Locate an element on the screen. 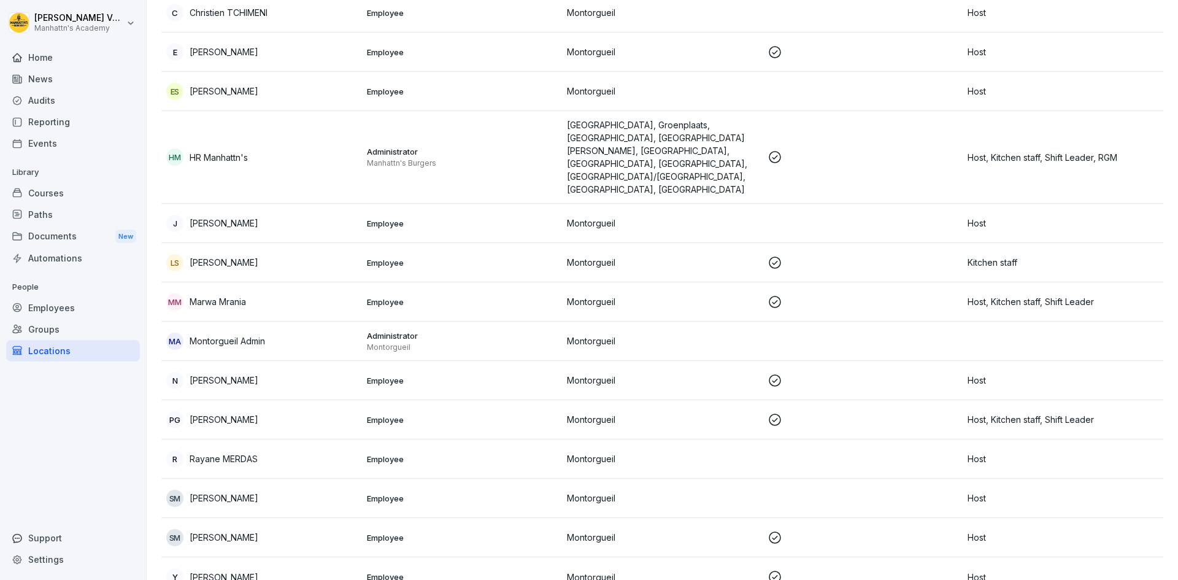 The height and width of the screenshot is (580, 1178). p: Manhattn's Academy is located at coordinates (79, 28).